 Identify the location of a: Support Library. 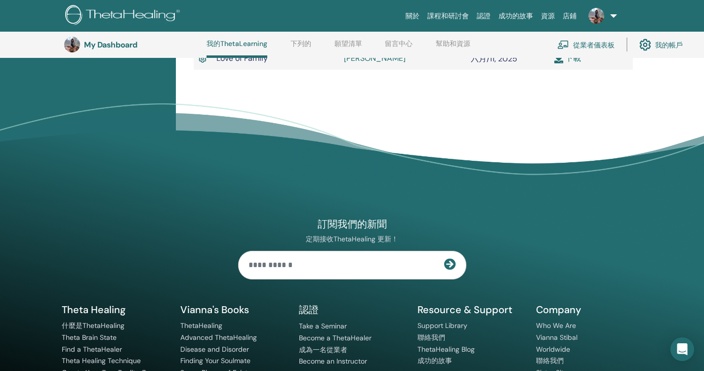
(442, 325).